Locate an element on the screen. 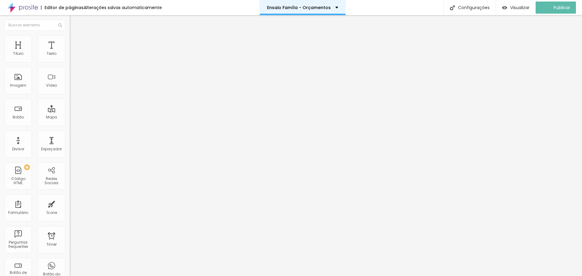  div: Formulário is located at coordinates (18, 213).